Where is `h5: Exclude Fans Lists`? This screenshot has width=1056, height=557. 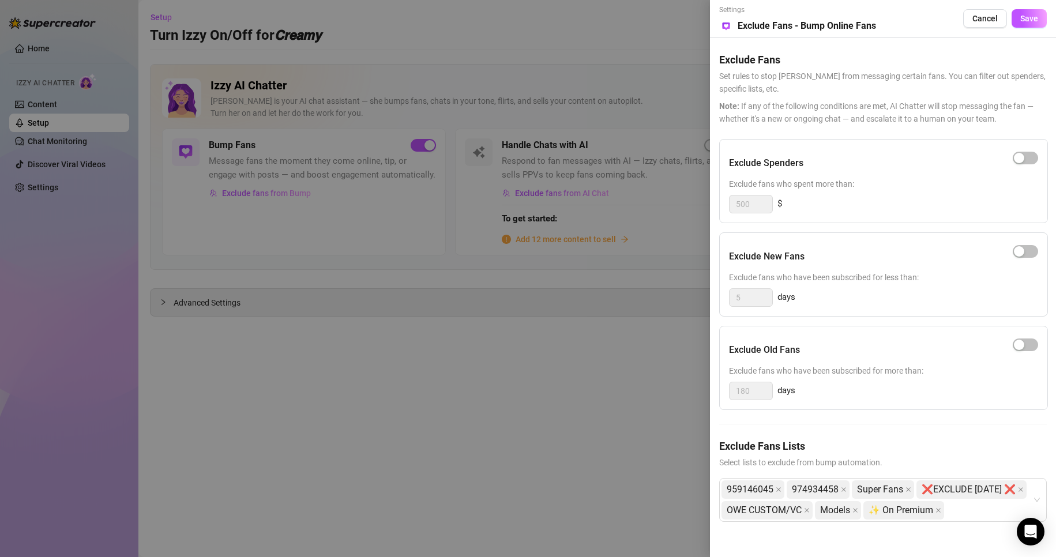
h5: Exclude Fans Lists is located at coordinates (883, 446).